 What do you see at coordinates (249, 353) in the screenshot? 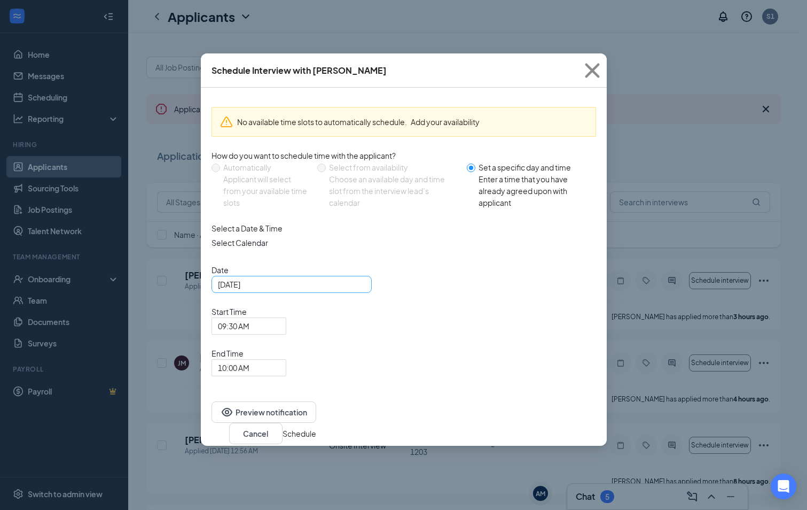
I see `span: End Time` at bounding box center [249, 353].